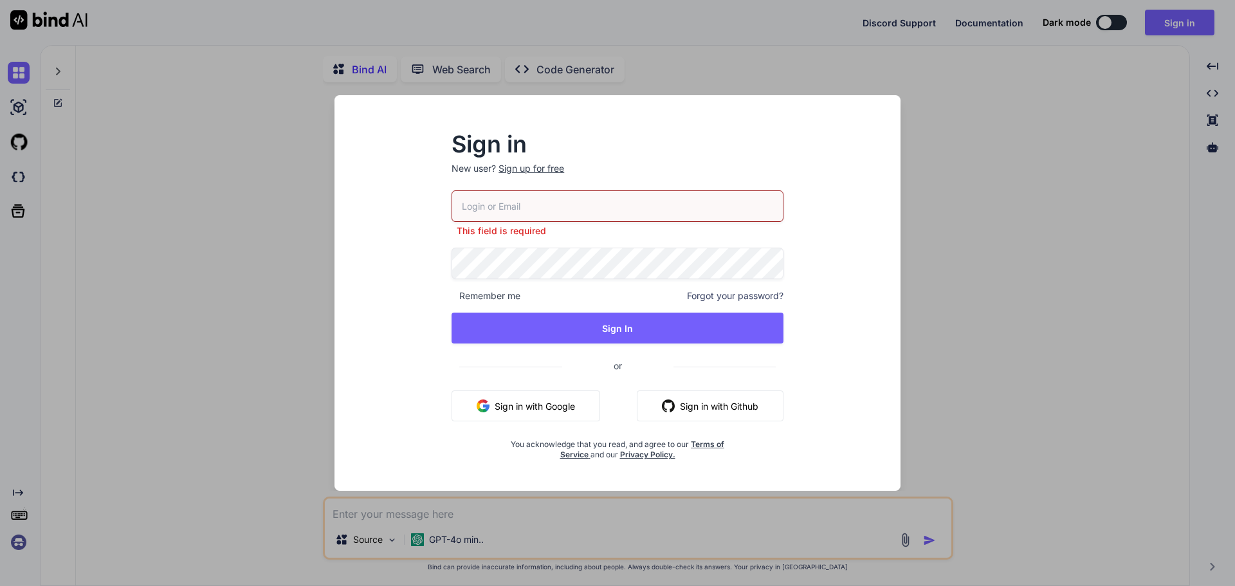 The width and height of the screenshot is (1235, 586). What do you see at coordinates (531, 169) in the screenshot?
I see `div: Sign up for free` at bounding box center [531, 169].